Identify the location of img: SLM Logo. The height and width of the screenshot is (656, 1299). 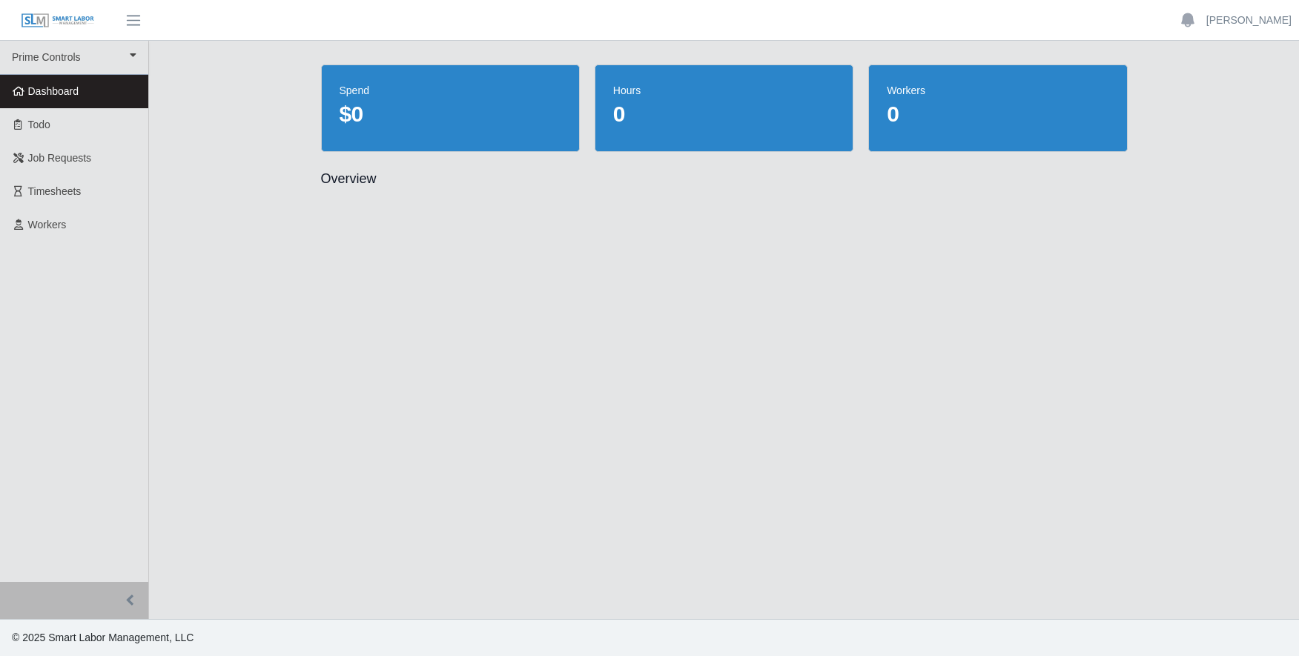
(58, 21).